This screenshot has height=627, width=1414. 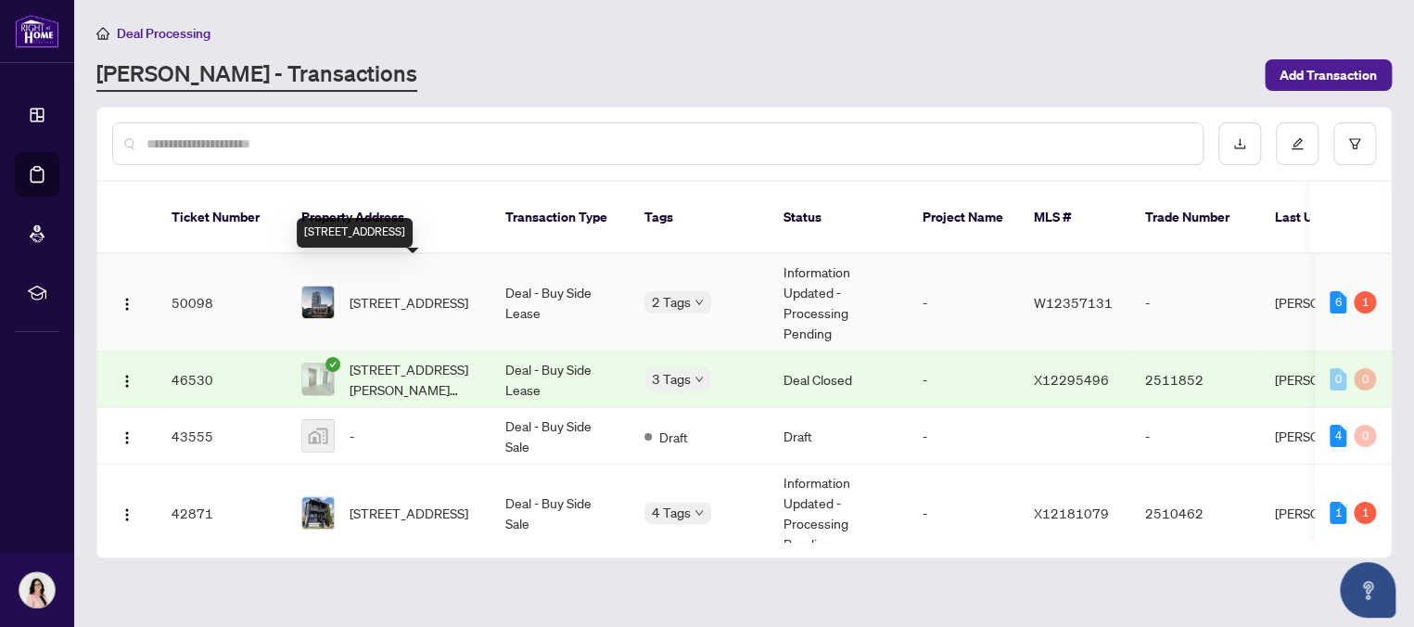 I want to click on th: Trade Number, so click(x=1195, y=218).